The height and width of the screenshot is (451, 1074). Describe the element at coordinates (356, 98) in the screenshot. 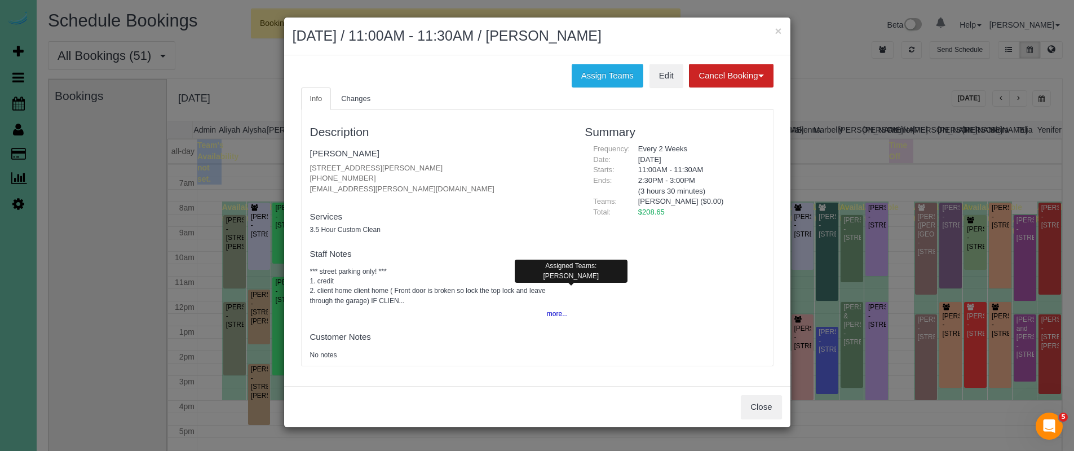

I see `span: Changes` at that location.